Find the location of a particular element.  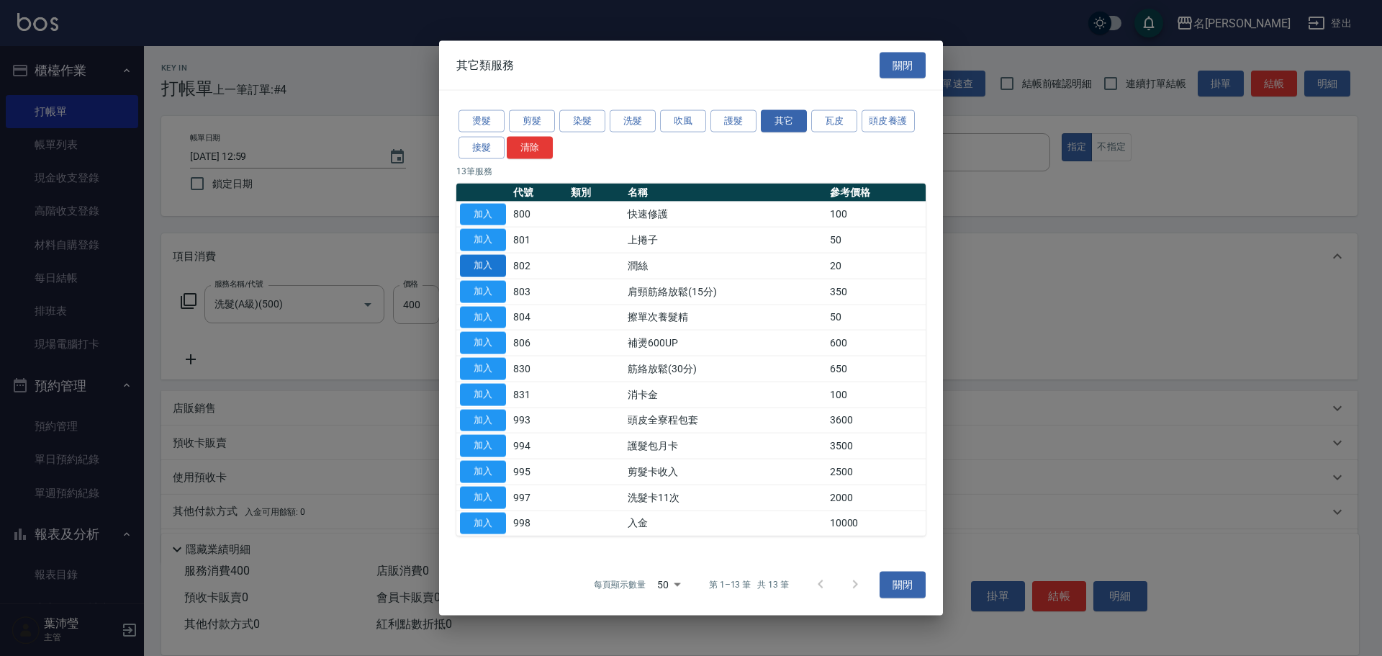

td: 803 is located at coordinates (539, 292).